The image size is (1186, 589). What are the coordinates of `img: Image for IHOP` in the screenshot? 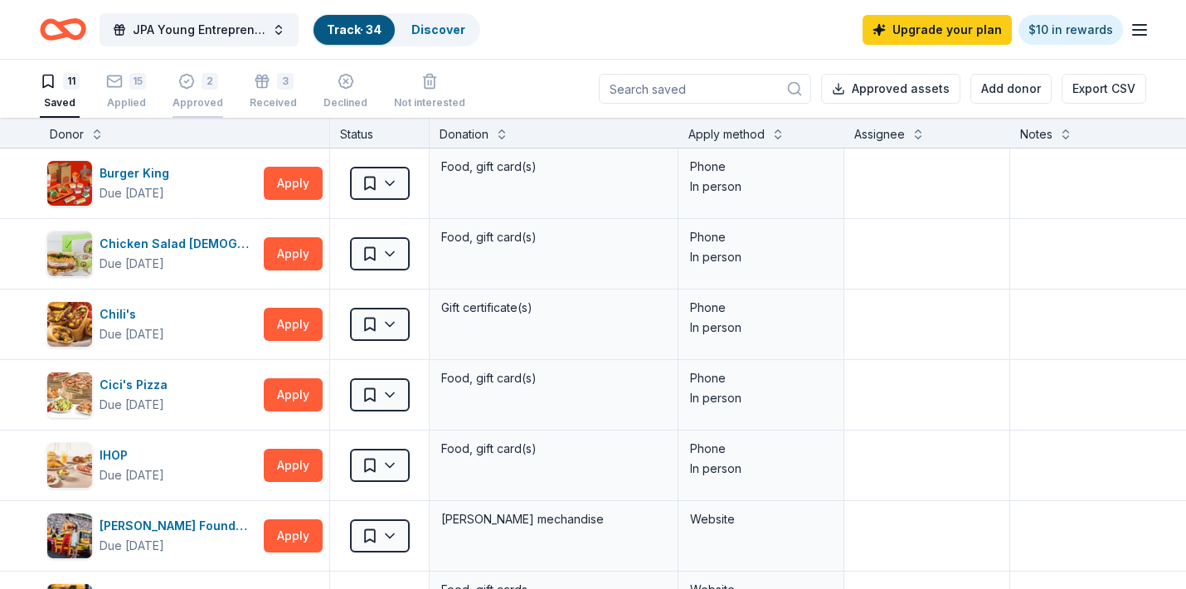 It's located at (70, 465).